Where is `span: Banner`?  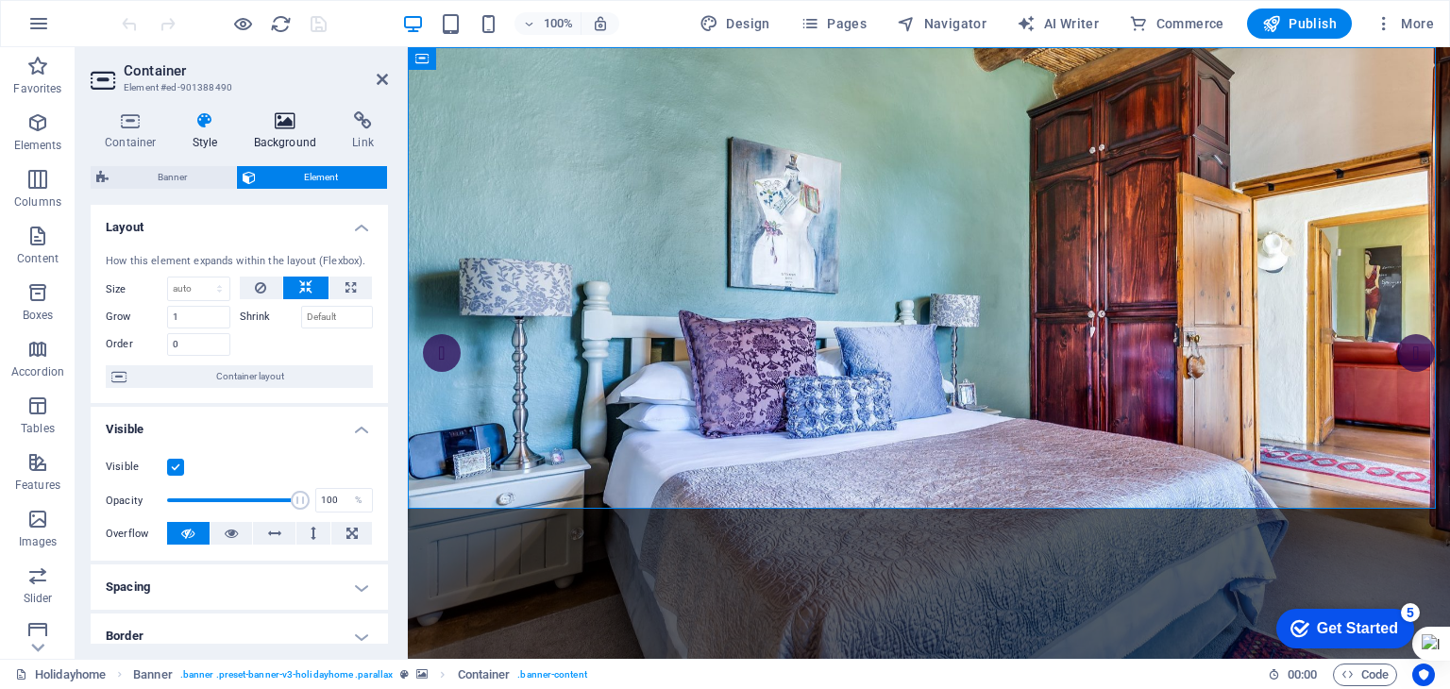 span: Banner is located at coordinates (172, 177).